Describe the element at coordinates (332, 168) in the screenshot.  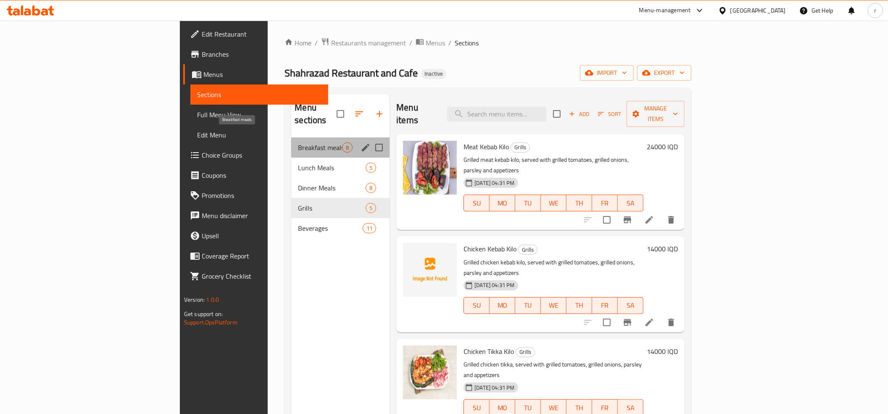
I see `div: Lunch Meals` at that location.